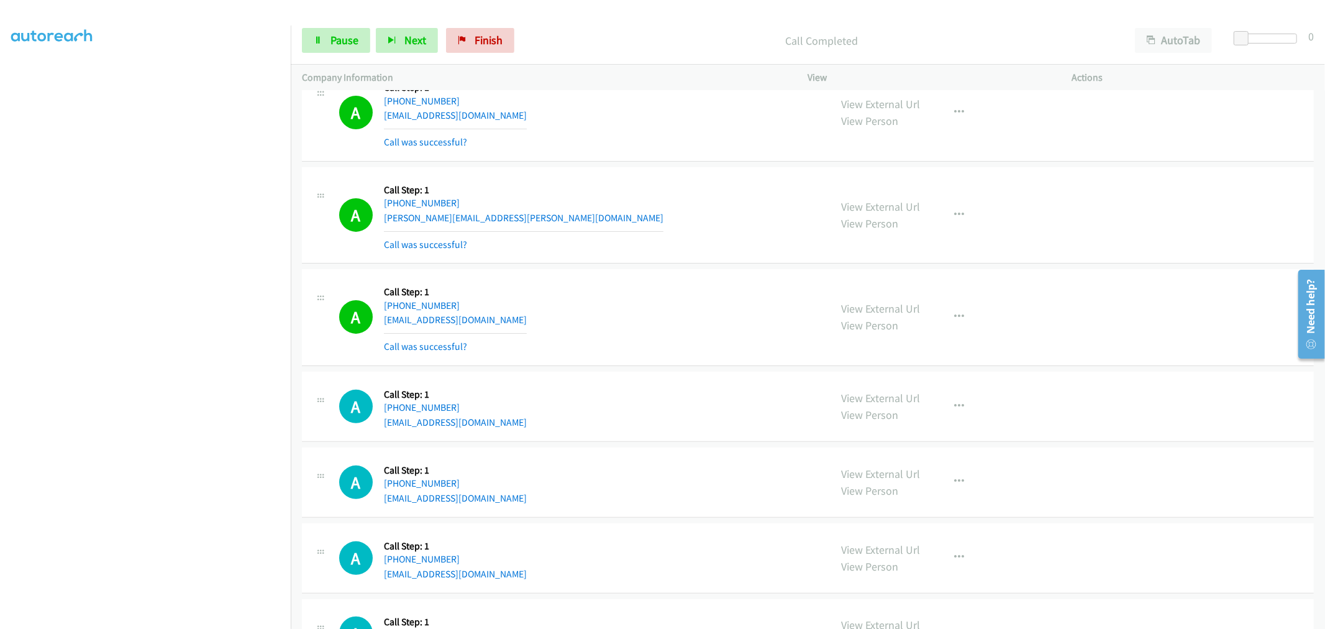 The width and height of the screenshot is (1325, 629). Describe the element at coordinates (415, 40) in the screenshot. I see `span: Next` at that location.